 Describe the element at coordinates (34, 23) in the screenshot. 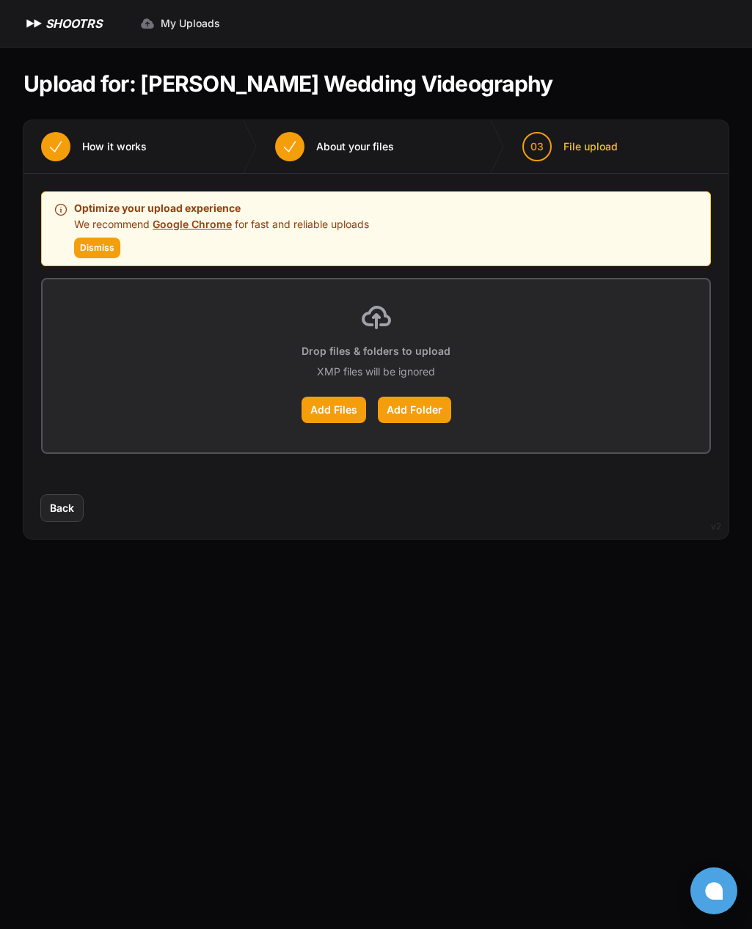

I see `img: SHOOTRS` at that location.